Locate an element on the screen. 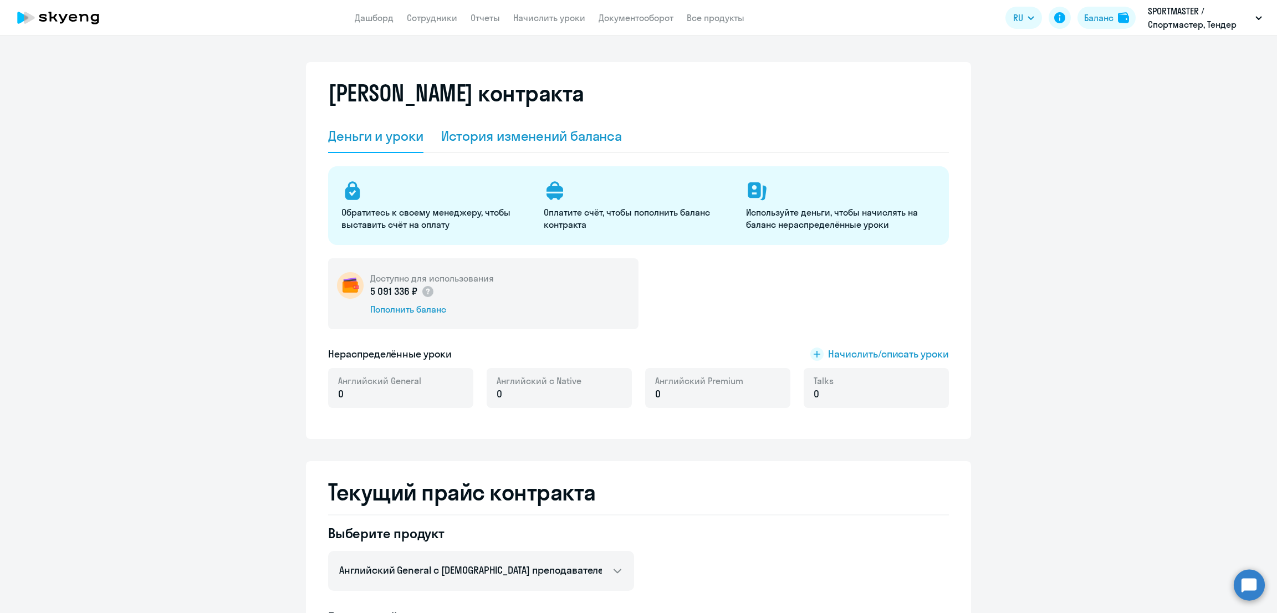 The image size is (1277, 613). span: Английский General is located at coordinates (380, 381).